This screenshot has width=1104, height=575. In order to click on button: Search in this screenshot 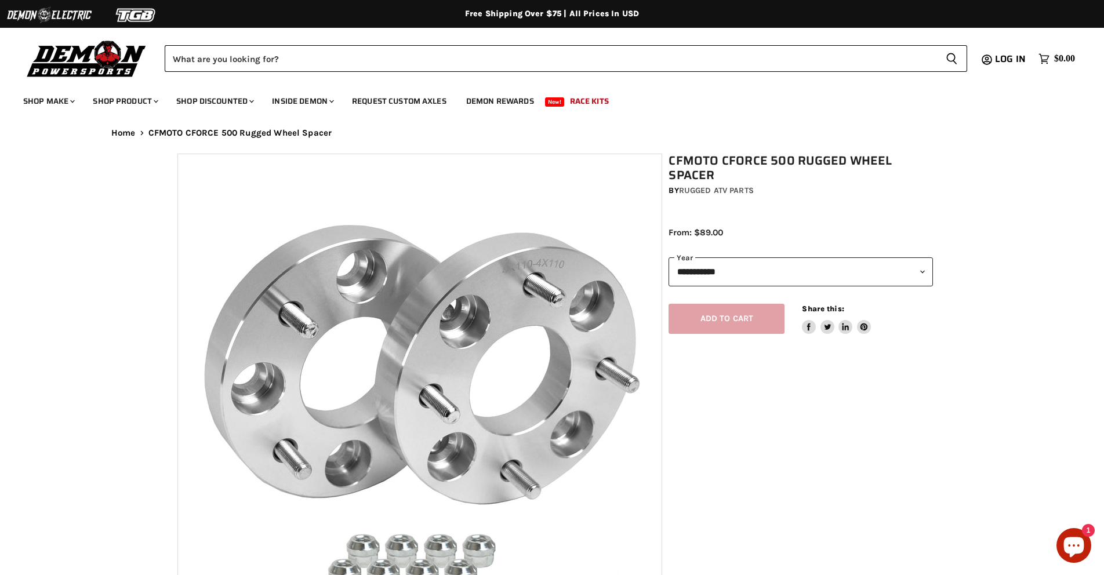, I will do `click(952, 59)`.